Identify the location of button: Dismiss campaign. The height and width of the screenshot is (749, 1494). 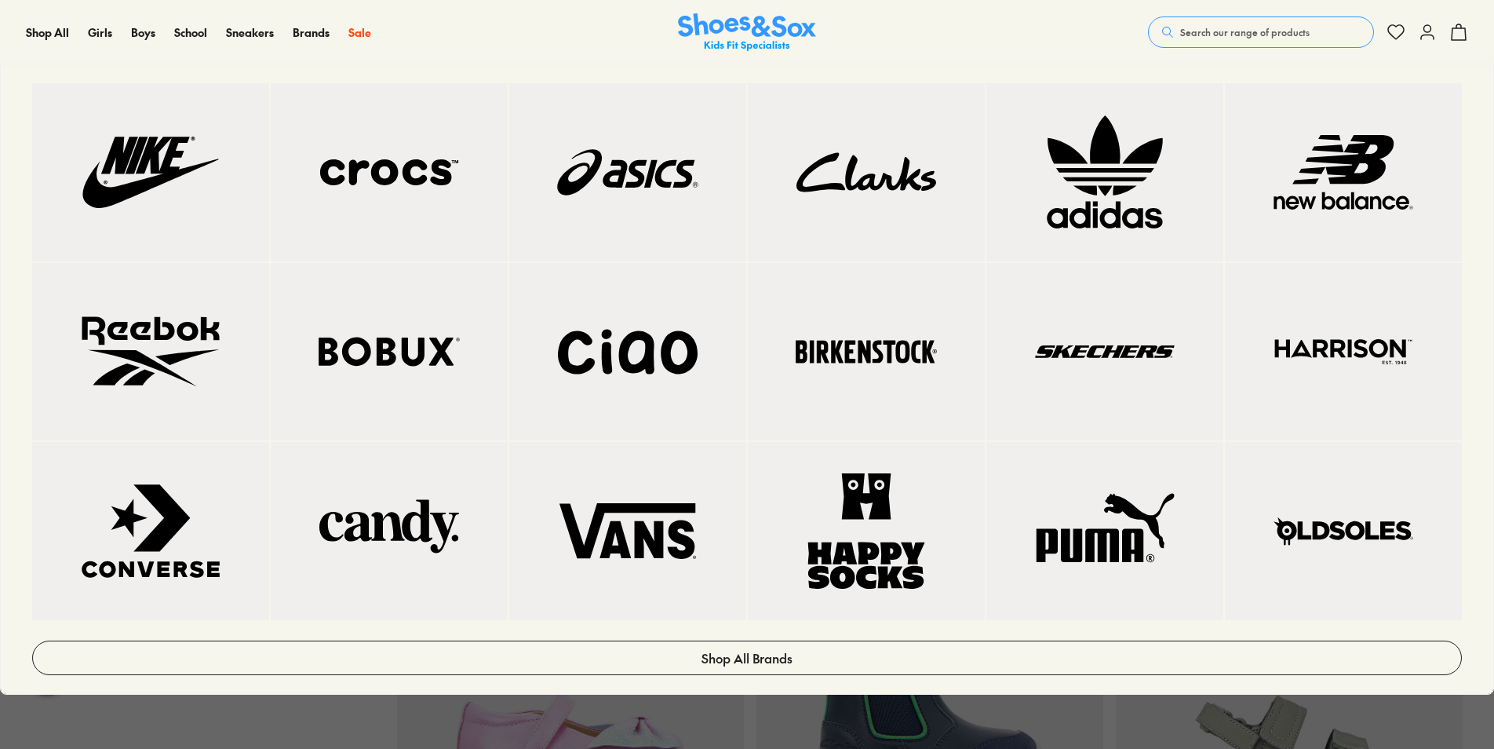
(287, 31).